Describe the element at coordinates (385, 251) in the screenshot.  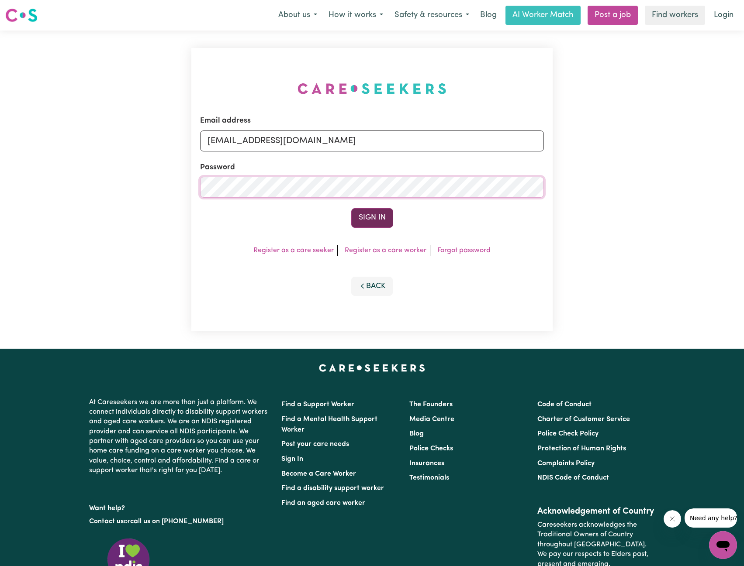
I see `a: Register as a care worker` at that location.